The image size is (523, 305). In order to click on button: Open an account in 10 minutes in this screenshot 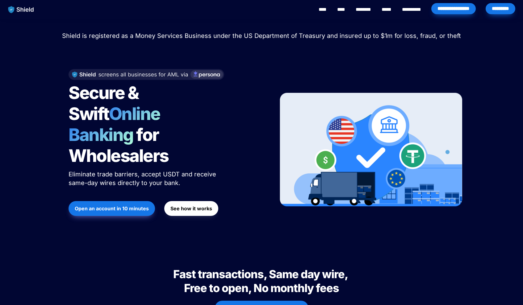, I will do `click(112, 209)`.